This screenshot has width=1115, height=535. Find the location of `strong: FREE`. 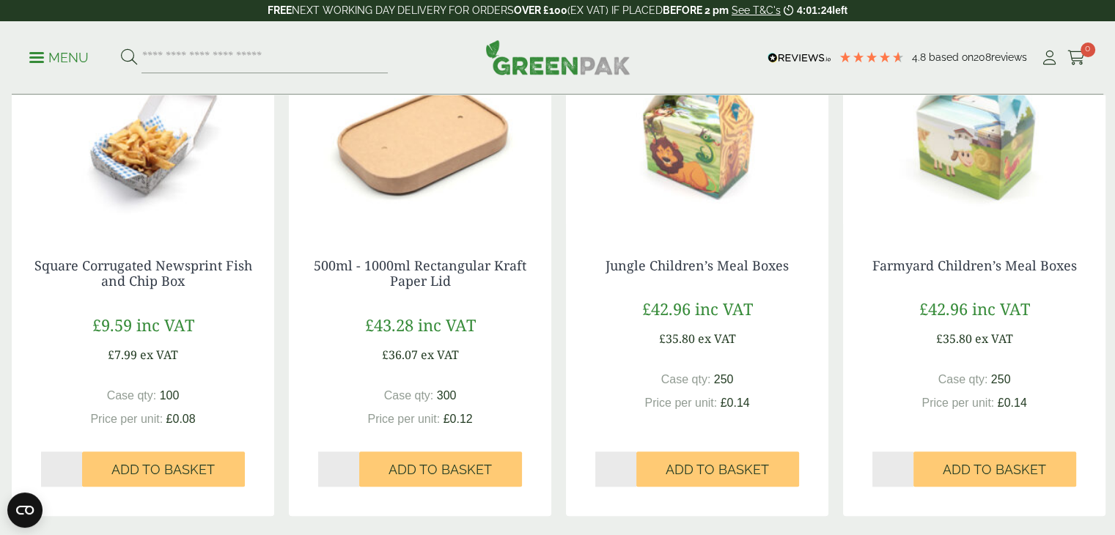

strong: FREE is located at coordinates (279, 10).